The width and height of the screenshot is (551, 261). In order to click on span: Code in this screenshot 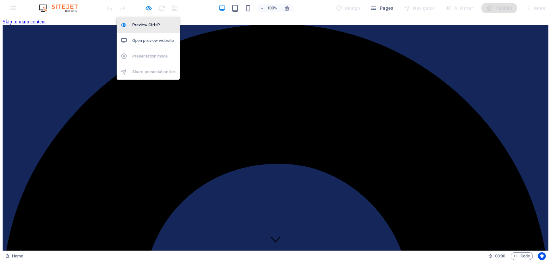, I will do `click(522, 256)`.